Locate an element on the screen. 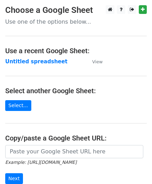  h4: Copy/paste a Google Sheet URL: is located at coordinates (76, 138).